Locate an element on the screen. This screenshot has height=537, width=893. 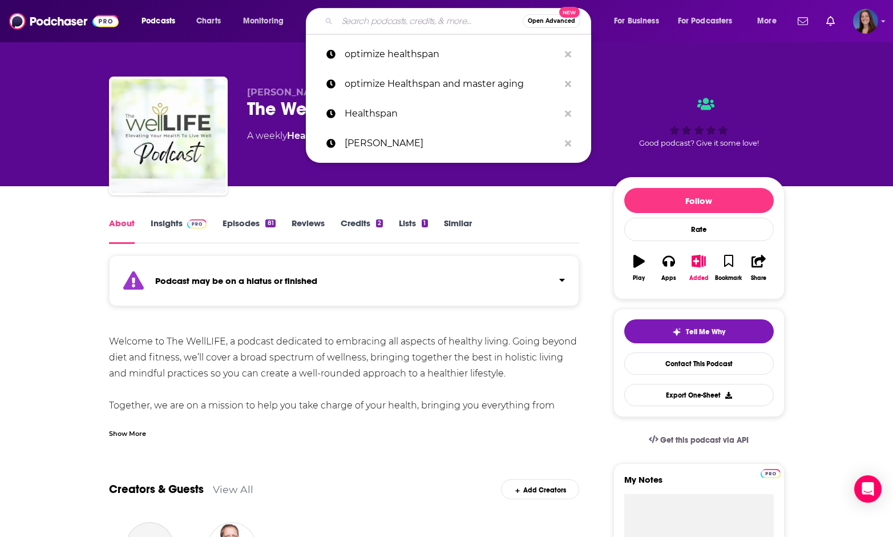
p: optimize Healthspan and master aging is located at coordinates (452, 84).